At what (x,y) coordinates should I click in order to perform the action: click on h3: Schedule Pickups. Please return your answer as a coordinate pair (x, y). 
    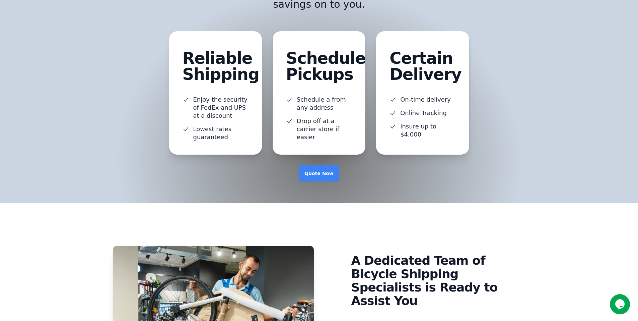
    Looking at the image, I should click on (326, 66).